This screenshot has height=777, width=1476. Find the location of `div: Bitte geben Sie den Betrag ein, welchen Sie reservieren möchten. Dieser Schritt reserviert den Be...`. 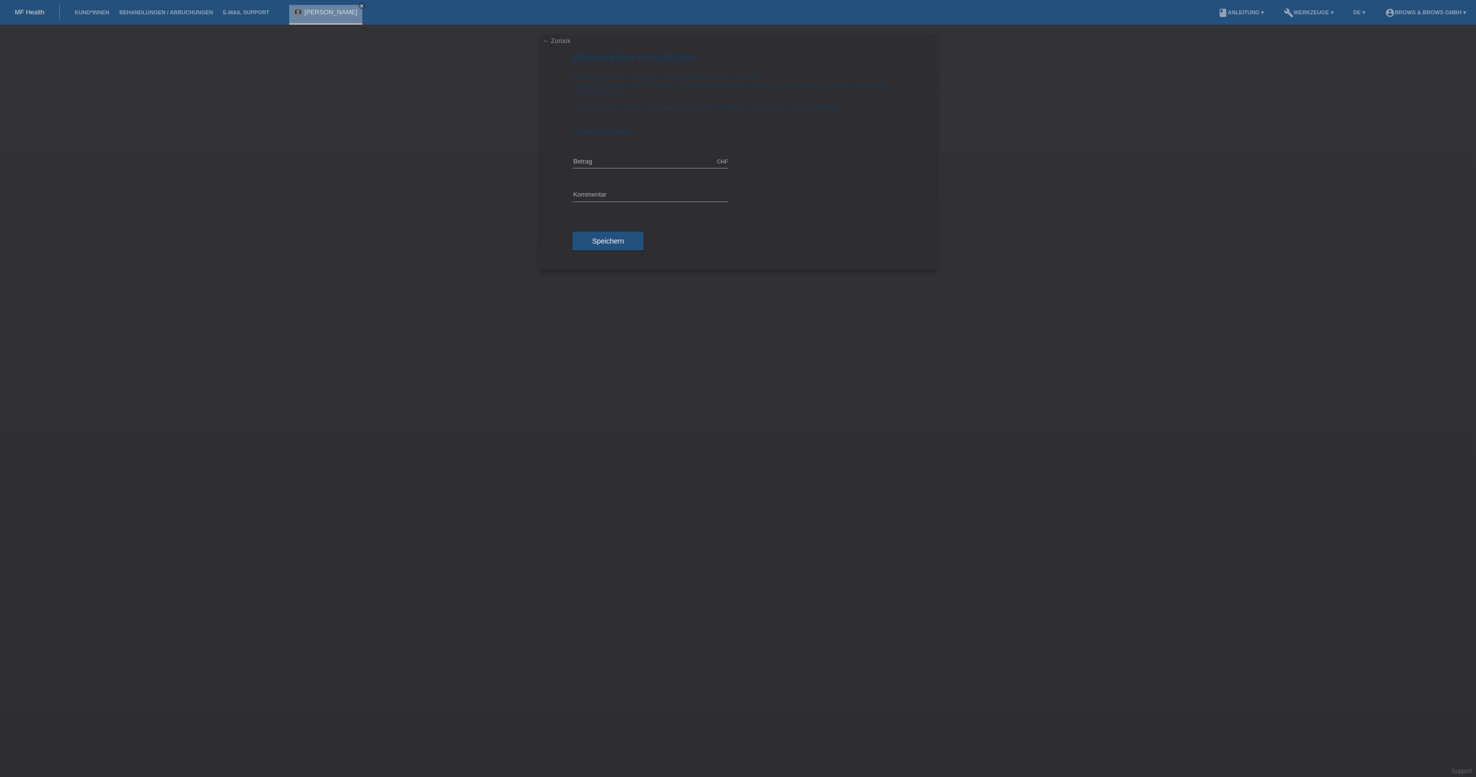

div: Bitte geben Sie den Betrag ein, welchen Sie reservieren möchten. Dieser Schritt reserviert den Be... is located at coordinates (738, 96).